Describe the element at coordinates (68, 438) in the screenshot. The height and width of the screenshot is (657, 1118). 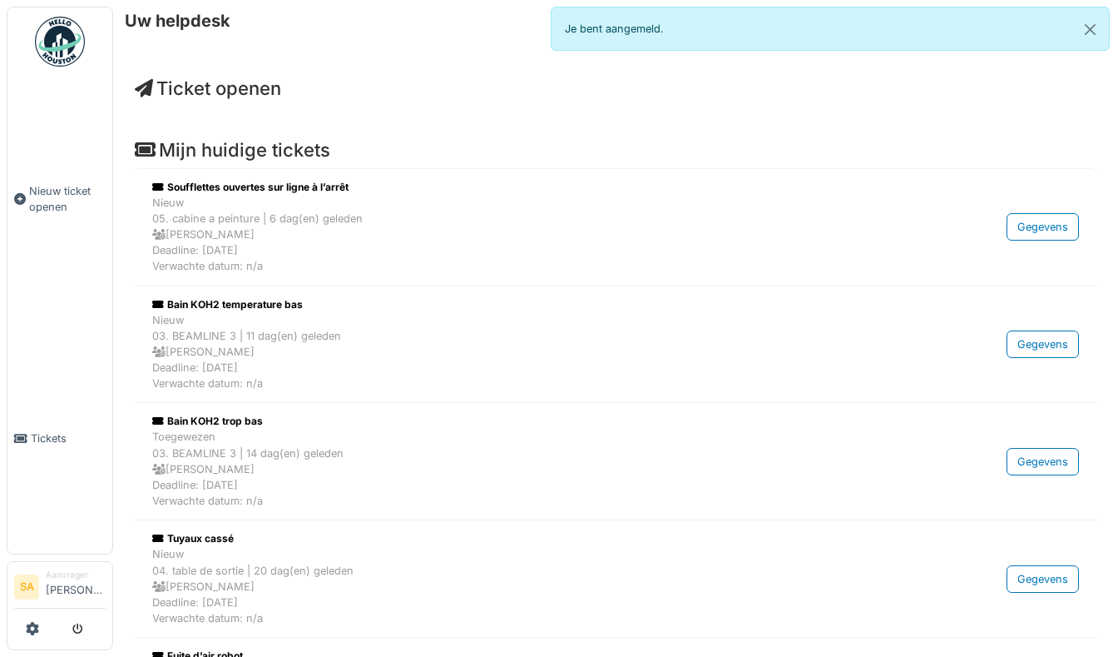
I see `span: Tickets` at that location.